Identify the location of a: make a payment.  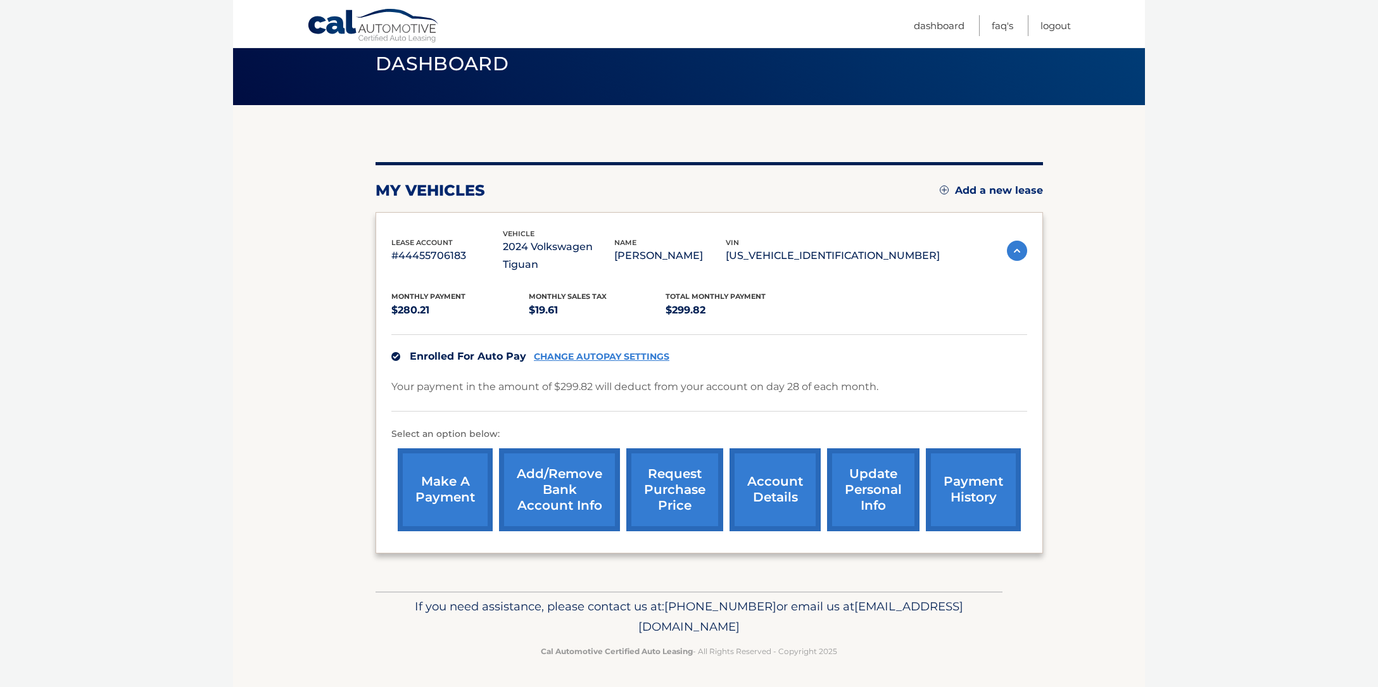
(445, 490).